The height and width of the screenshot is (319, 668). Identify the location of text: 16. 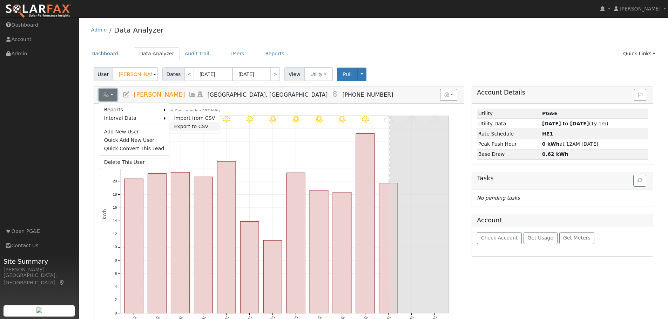
(115, 208).